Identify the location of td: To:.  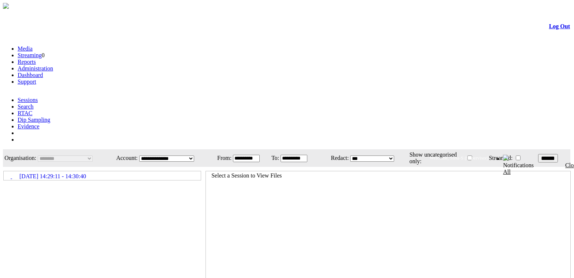
(274, 158).